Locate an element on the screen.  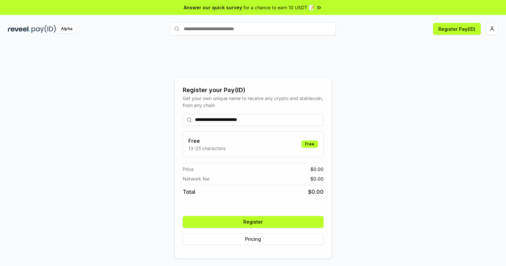
button: Pricing is located at coordinates (253, 239).